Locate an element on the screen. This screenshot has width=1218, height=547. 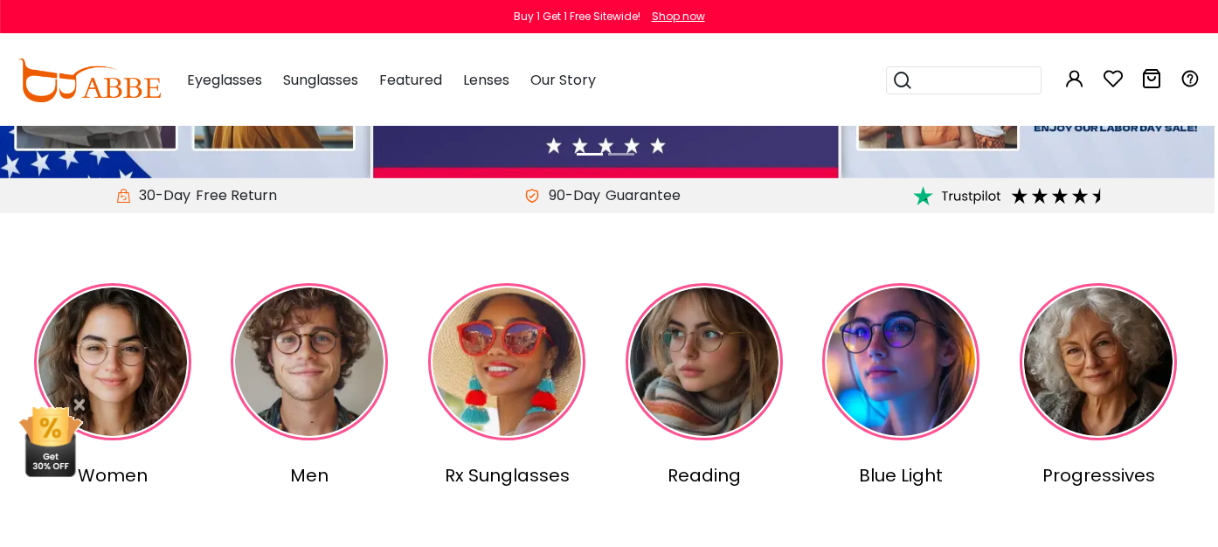
div: Rx Sunglasses is located at coordinates (507, 475).